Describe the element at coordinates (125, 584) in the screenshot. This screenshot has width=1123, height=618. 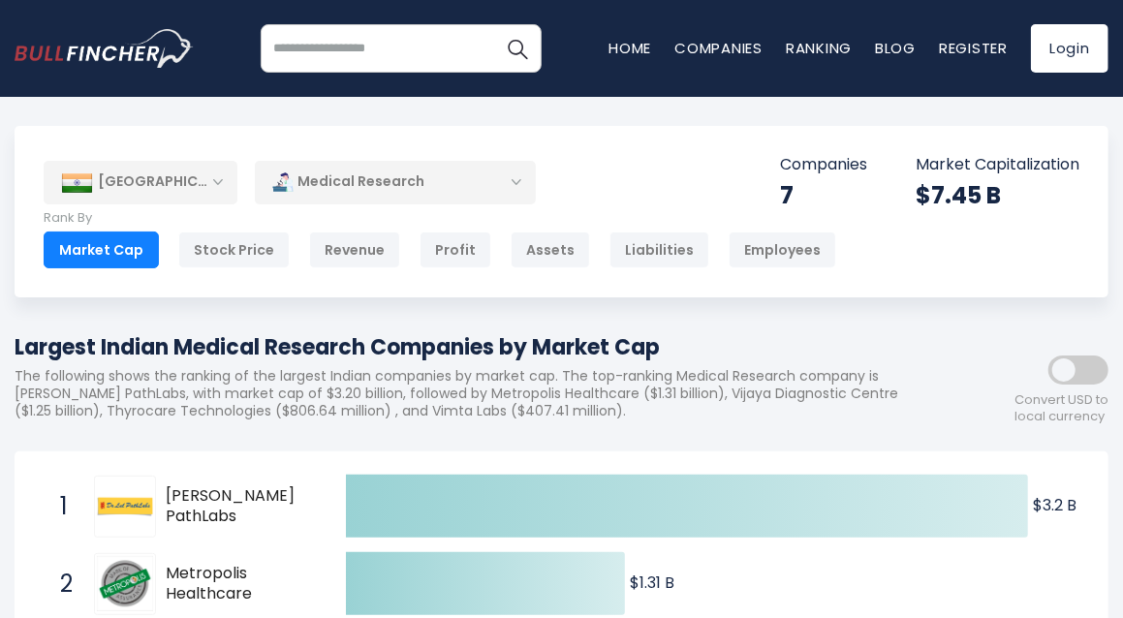
I see `img: Metropolis Healthcare` at that location.